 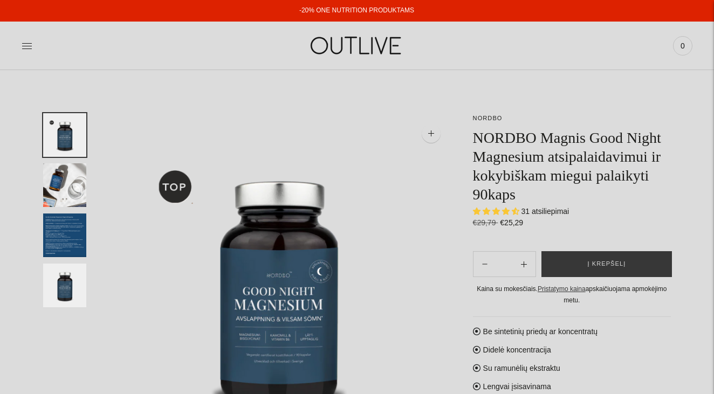 What do you see at coordinates (683, 46) in the screenshot?
I see `span: 0` at bounding box center [683, 46].